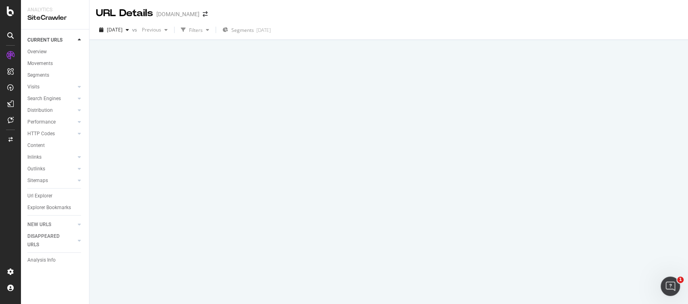 This screenshot has height=304, width=688. What do you see at coordinates (55, 195) in the screenshot?
I see `a: Url Explorer` at bounding box center [55, 195].